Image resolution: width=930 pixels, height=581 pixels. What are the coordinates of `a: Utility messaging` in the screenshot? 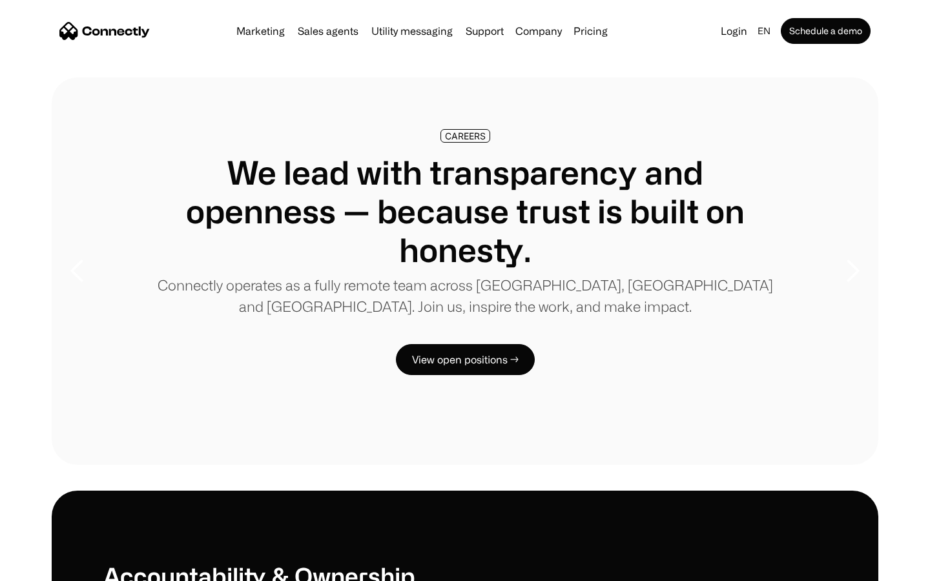 It's located at (412, 31).